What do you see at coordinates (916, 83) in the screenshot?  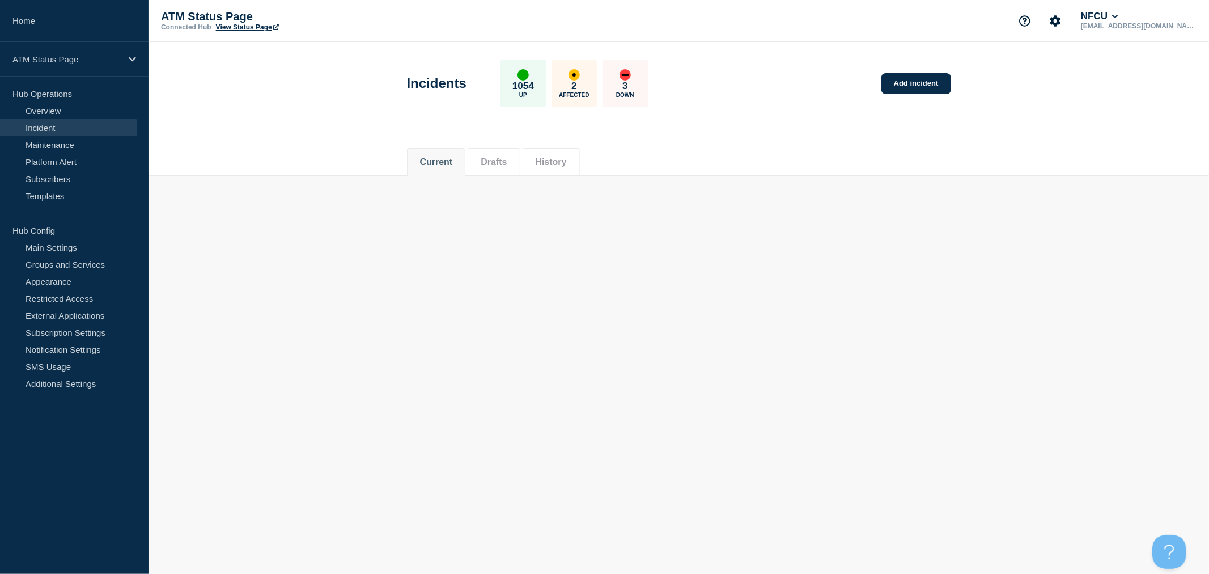 I see `a: Add incident` at bounding box center [916, 83].